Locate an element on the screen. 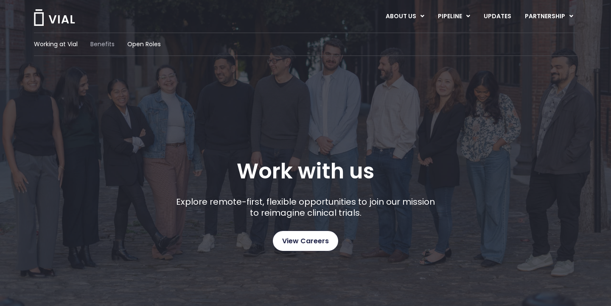 The image size is (611, 306). a: Benefits is located at coordinates (102, 44).